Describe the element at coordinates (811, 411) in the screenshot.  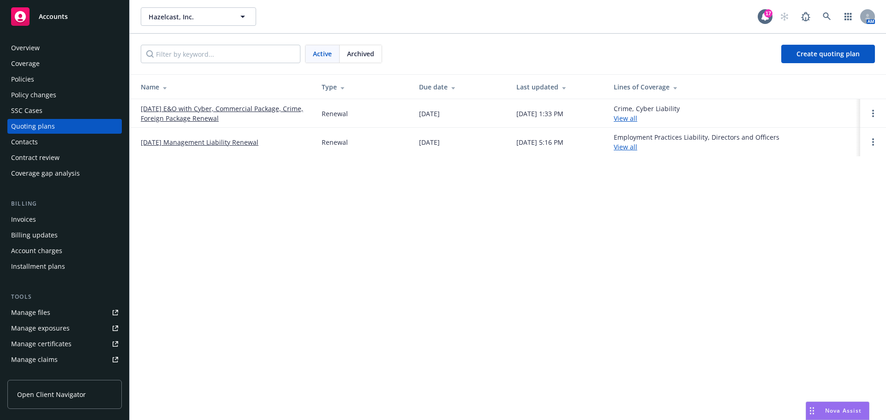
I see `div: Drag to move` at that location.